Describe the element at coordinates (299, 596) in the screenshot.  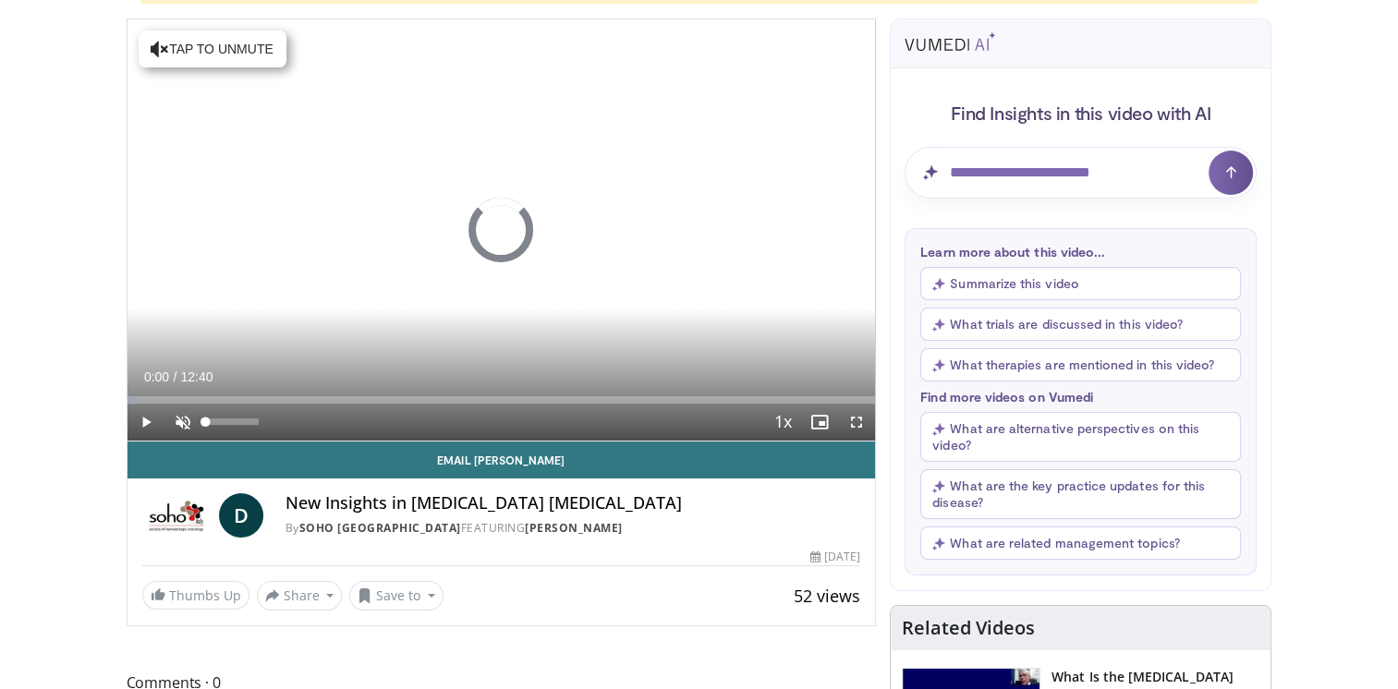
I see `button: Share` at that location.